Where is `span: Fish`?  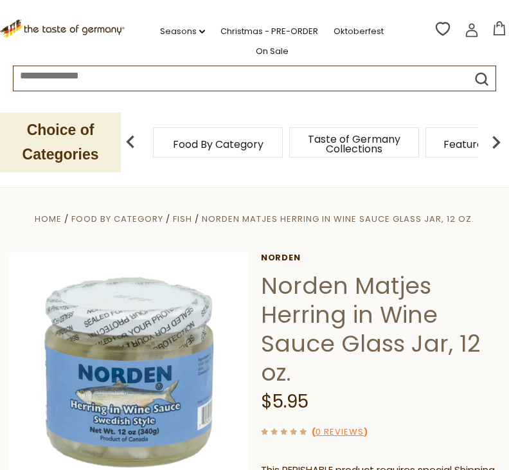 span: Fish is located at coordinates (183, 219).